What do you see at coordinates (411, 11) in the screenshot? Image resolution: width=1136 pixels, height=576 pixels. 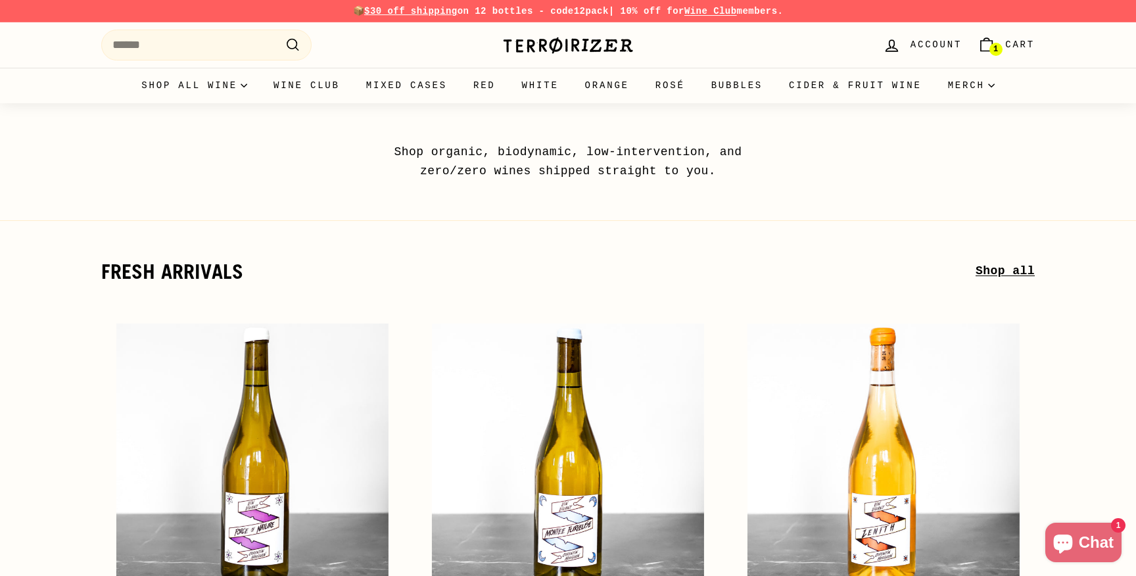 I see `span: $30 off shipping` at bounding box center [411, 11].